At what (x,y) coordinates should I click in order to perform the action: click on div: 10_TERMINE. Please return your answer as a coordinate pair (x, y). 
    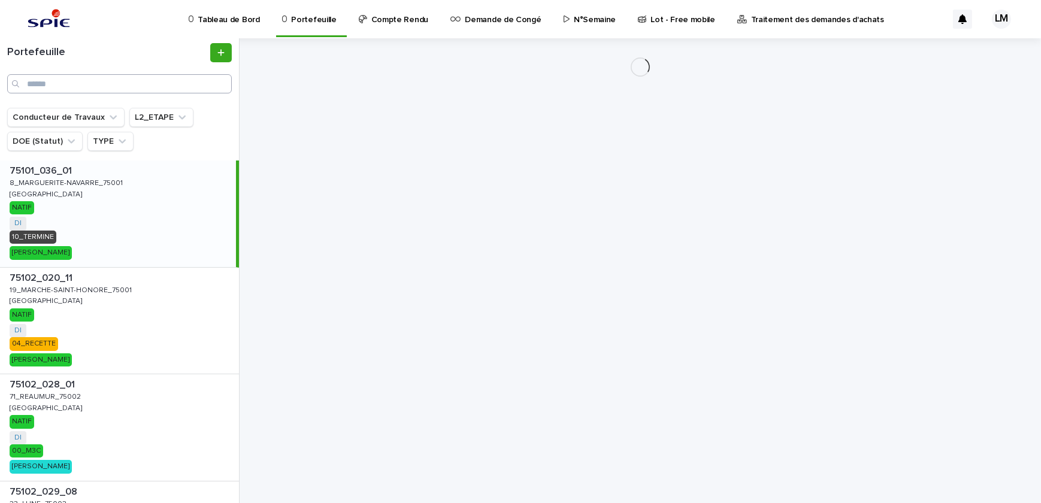
    Looking at the image, I should click on (33, 237).